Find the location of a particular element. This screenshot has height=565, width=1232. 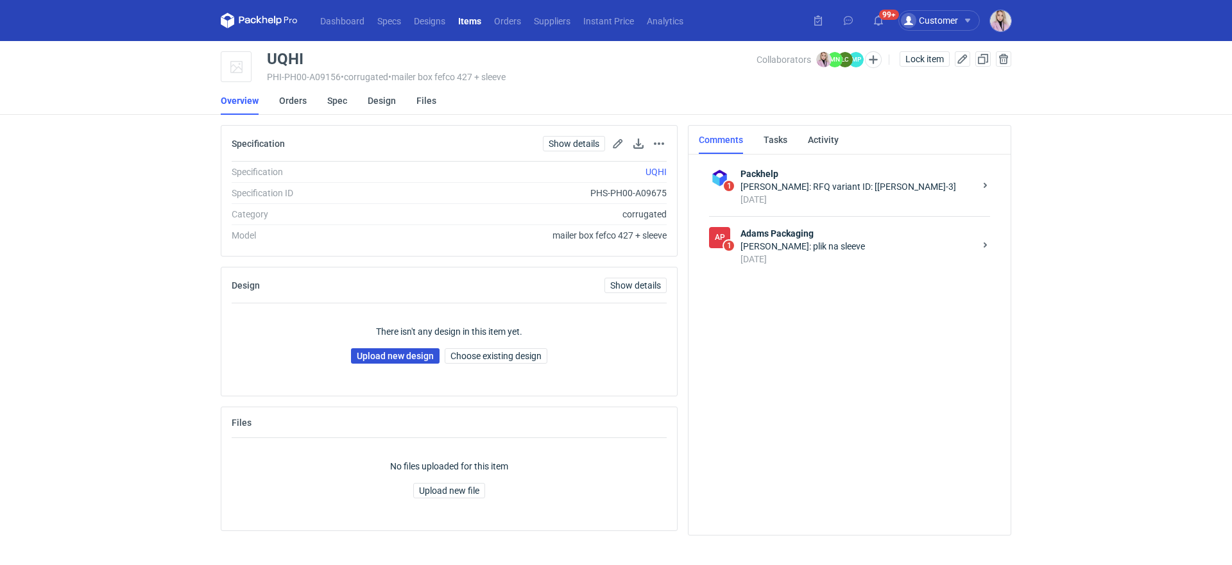

a: Specs is located at coordinates (389, 21).